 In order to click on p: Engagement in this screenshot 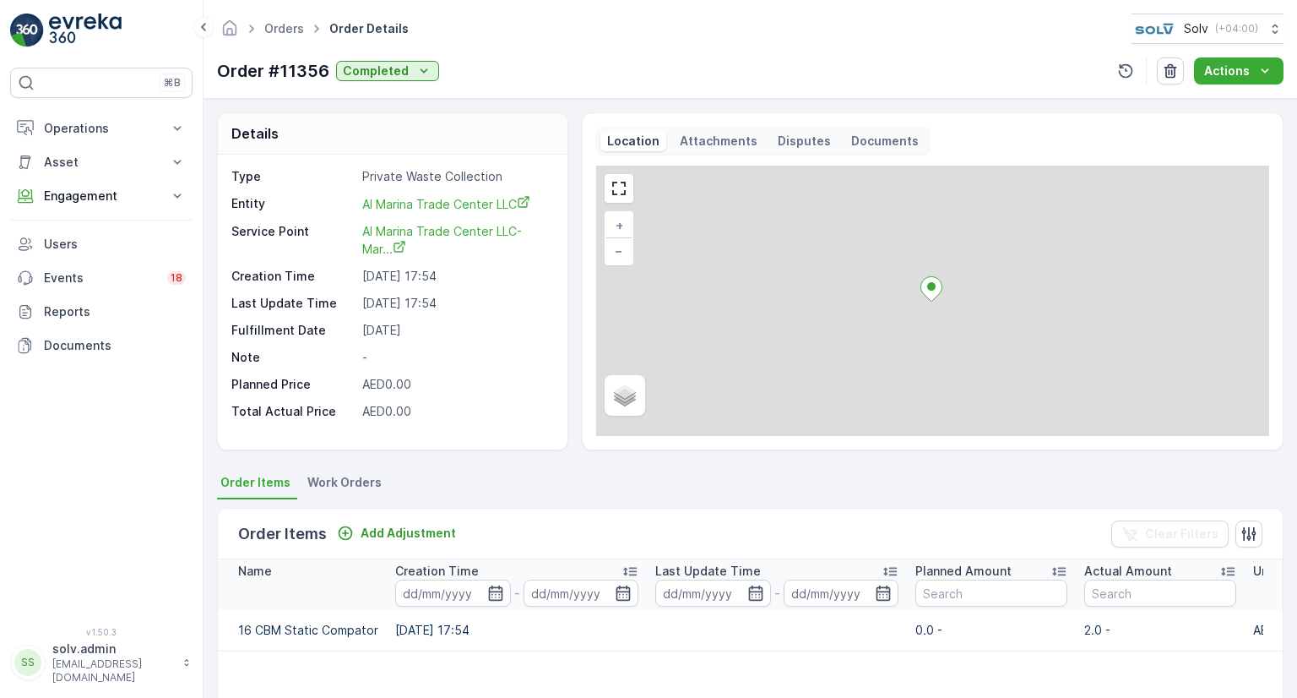, I will do `click(101, 196)`.